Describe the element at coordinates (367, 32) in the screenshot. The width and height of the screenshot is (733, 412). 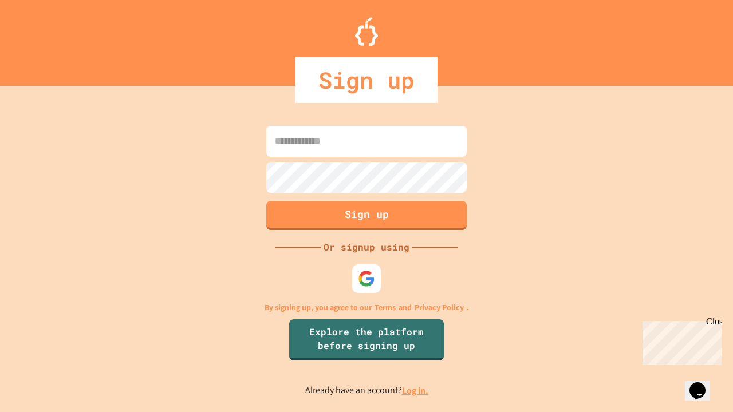
I see `img: Logo.svg` at that location.